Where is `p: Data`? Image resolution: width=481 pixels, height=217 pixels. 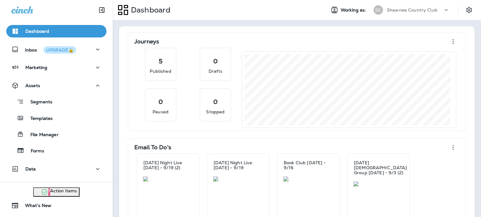
p: Data is located at coordinates (31, 169).